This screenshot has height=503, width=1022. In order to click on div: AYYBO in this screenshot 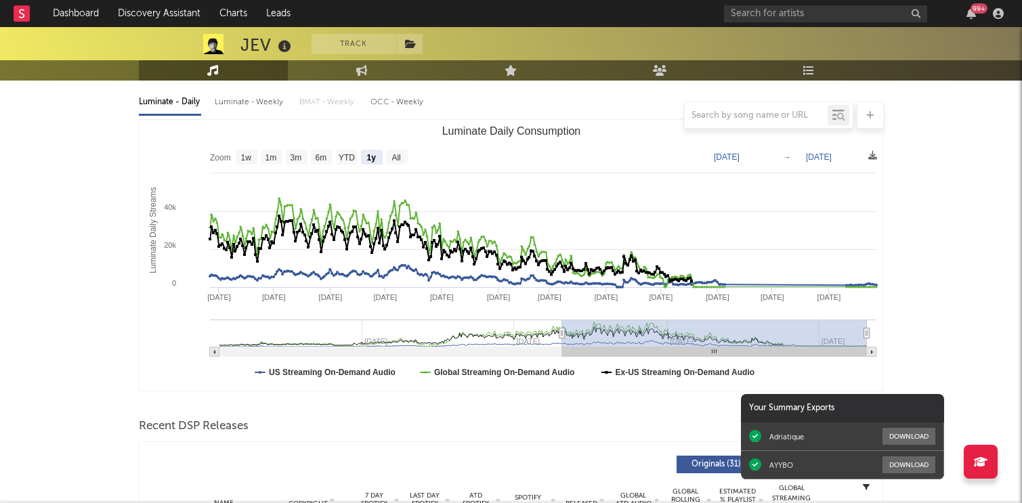, I will do `click(781, 465)`.